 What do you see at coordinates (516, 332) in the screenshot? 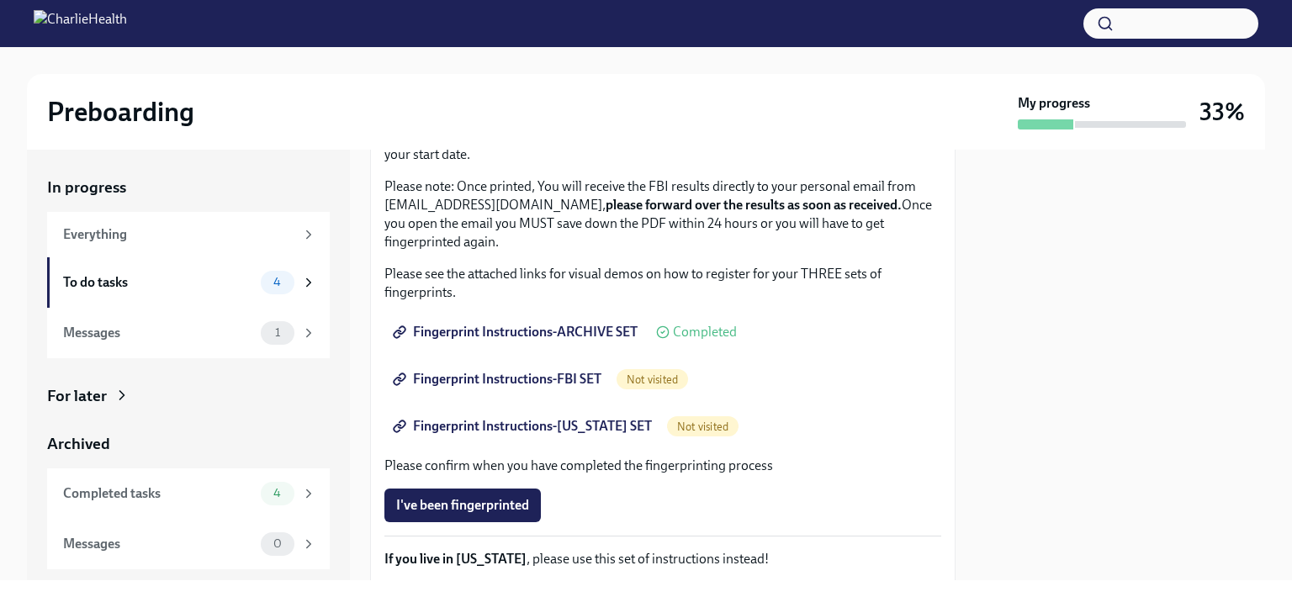
I see `span: Fingerprint Instructions-ARCHIVE SET` at bounding box center [516, 332].